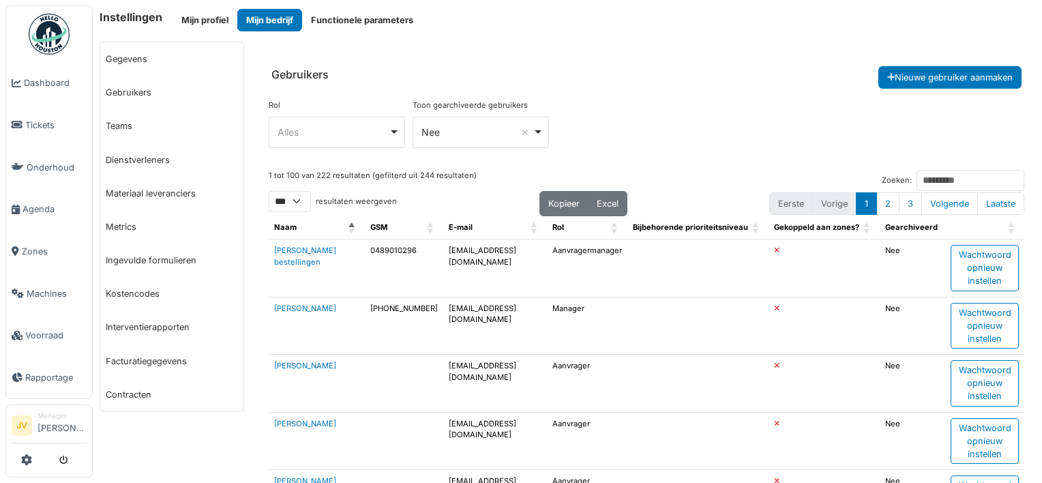 The width and height of the screenshot is (1042, 483). Describe the element at coordinates (62, 415) in the screenshot. I see `div: Manager` at that location.